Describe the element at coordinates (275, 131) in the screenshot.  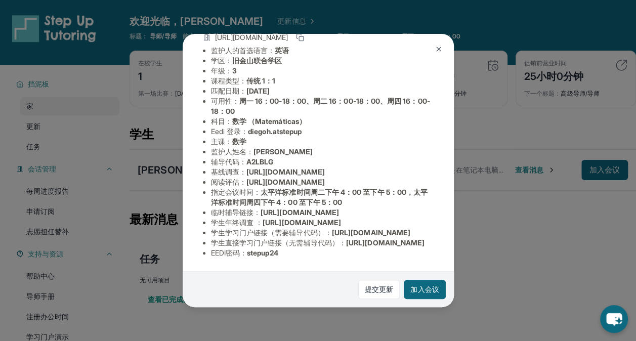
I see `span: diegoh.atstepup` at that location.